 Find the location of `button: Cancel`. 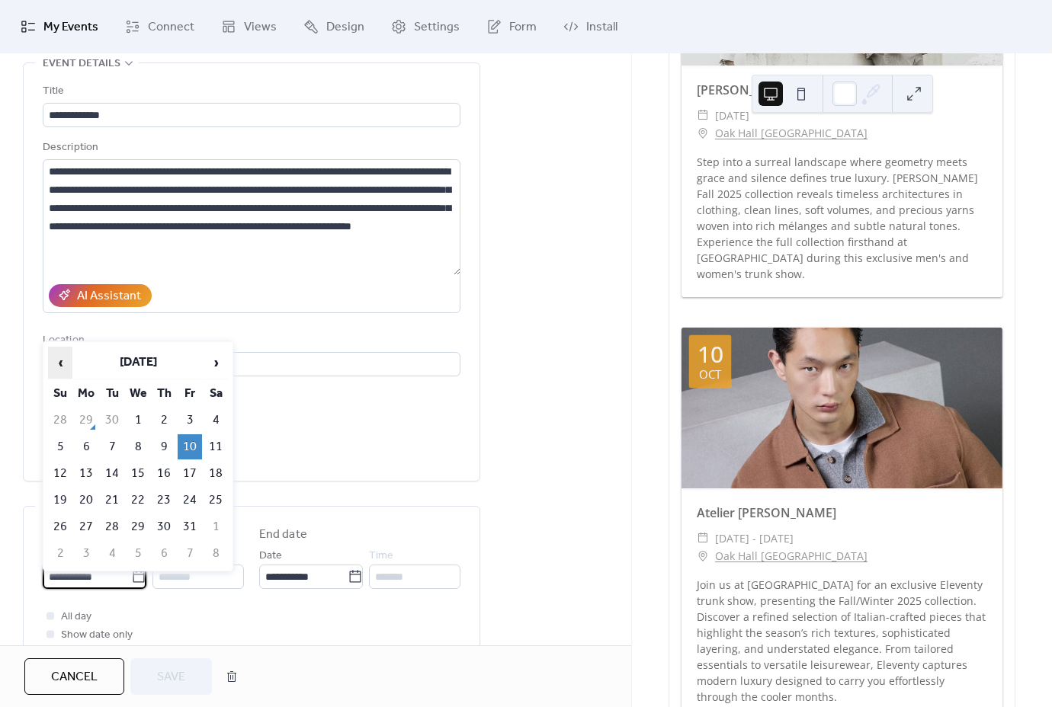

button: Cancel is located at coordinates (74, 677).